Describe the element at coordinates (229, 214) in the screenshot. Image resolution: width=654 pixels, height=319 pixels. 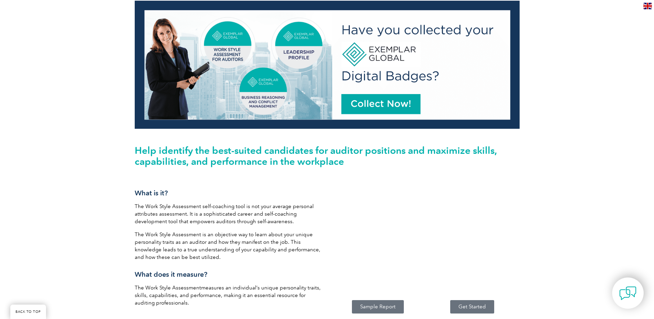
I see `p: The Work Style Assessment self-coaching tool is not your average personal attributes assessment. ...` at that location.